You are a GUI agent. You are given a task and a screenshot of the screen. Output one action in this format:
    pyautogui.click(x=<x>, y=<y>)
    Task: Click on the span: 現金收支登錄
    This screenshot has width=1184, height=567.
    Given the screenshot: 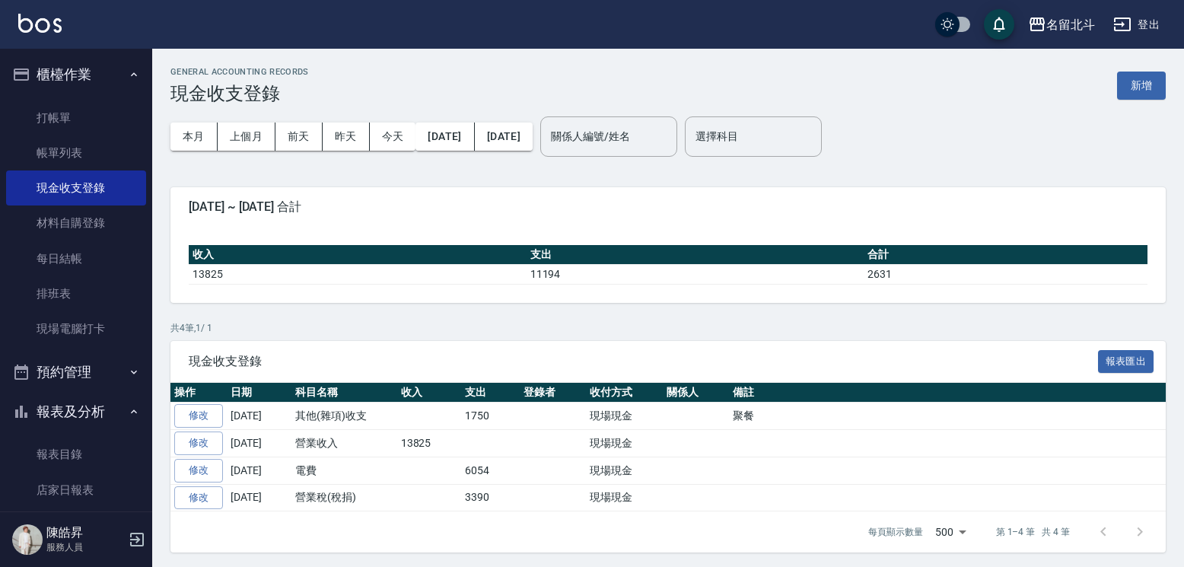 What is the action you would take?
    pyautogui.click(x=643, y=361)
    